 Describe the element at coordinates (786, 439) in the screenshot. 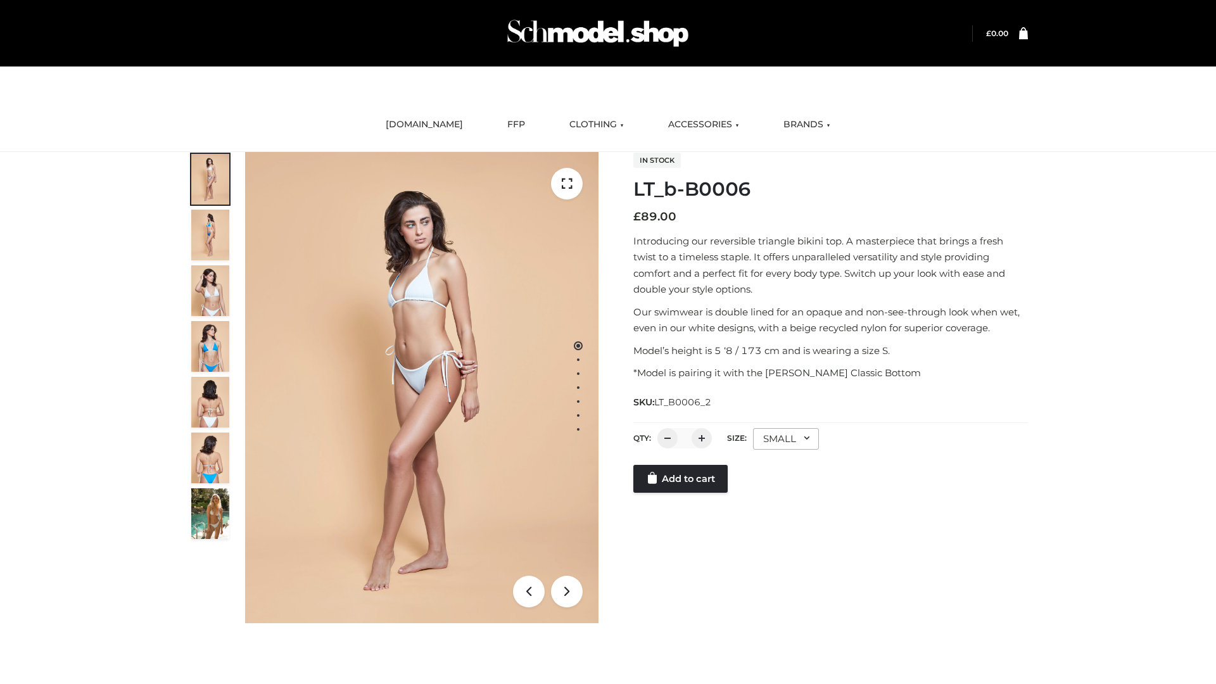

I see `div: SMALL` at that location.